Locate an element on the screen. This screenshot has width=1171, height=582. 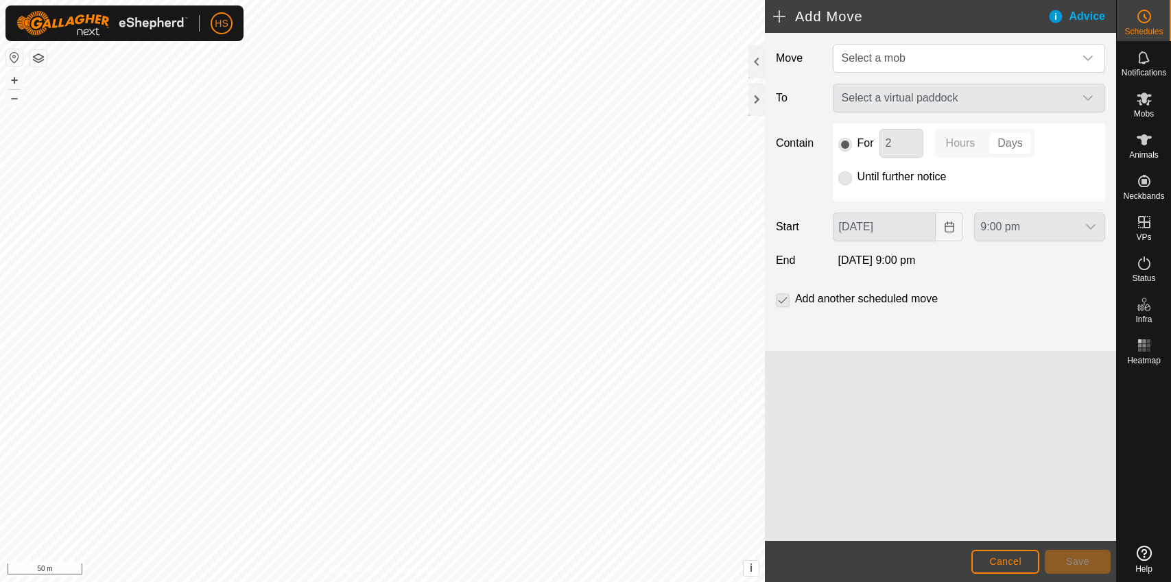
button: Map Layers is located at coordinates (38, 58).